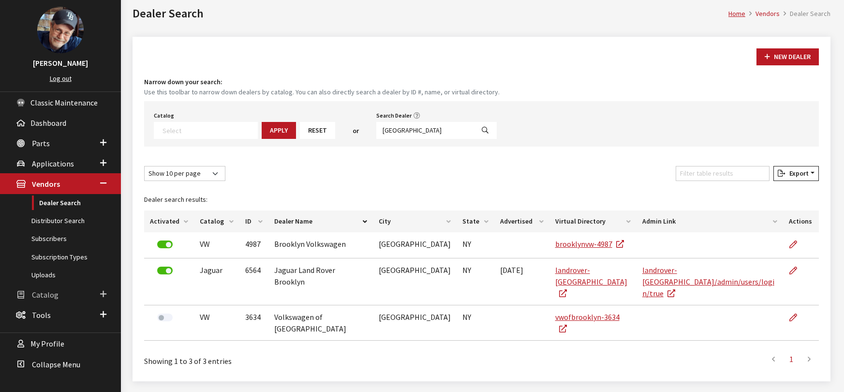  I want to click on label: Activate Dealer, so click(165, 317).